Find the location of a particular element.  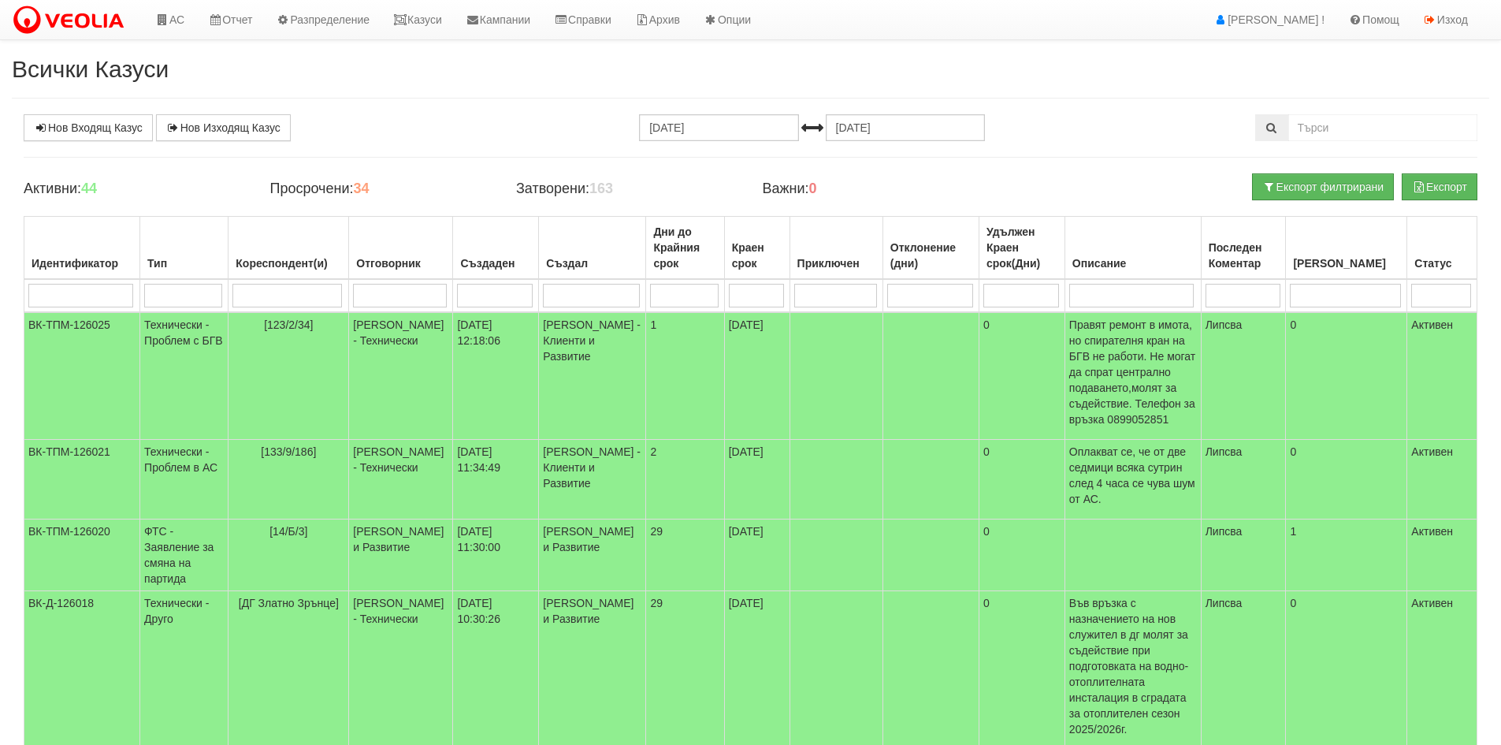

span: 2 is located at coordinates (653, 451).